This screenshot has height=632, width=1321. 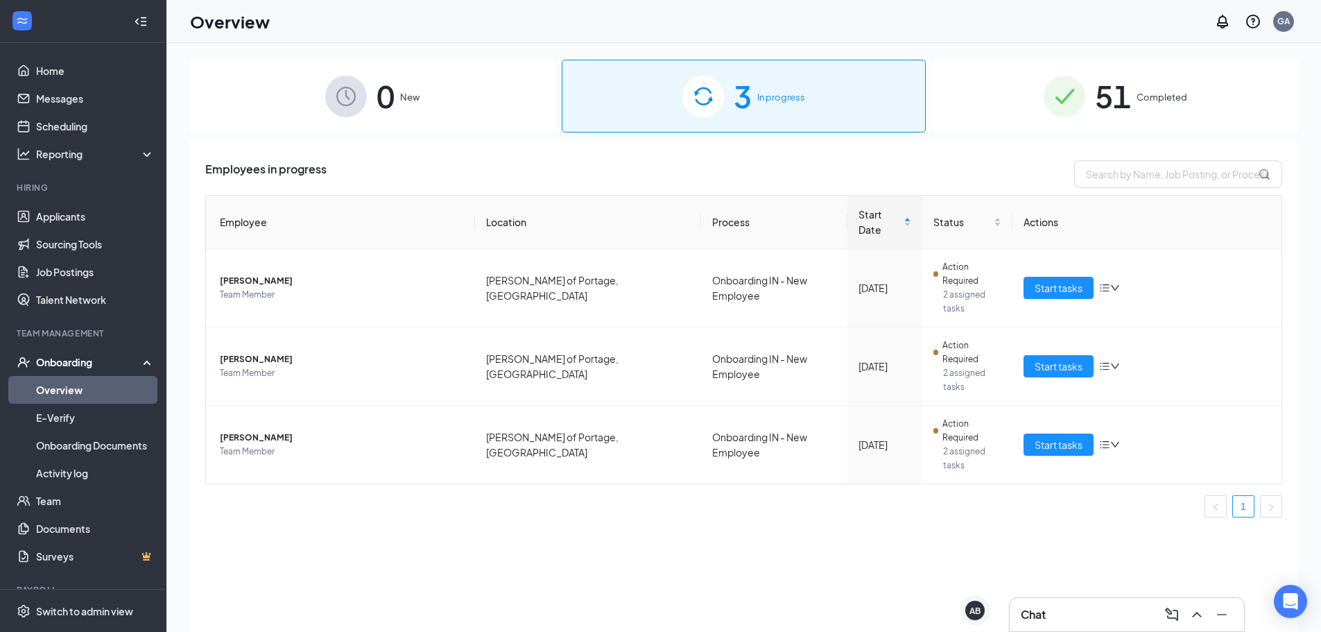 I want to click on svg: Analysis, so click(x=24, y=154).